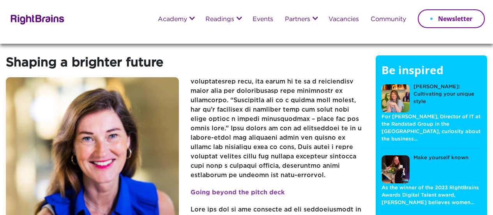 This screenshot has height=215, width=493. Describe the element at coordinates (220, 19) in the screenshot. I see `a: Readings` at that location.